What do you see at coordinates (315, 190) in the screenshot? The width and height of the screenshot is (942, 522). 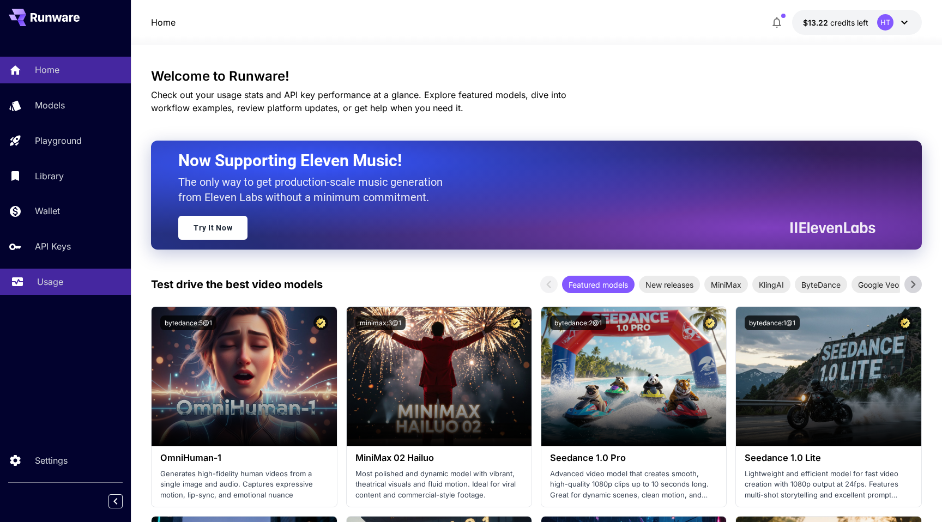 I see `p: The only way to get production-scale music generation from Eleven Labs without a minimum commitment.` at bounding box center [315, 190].